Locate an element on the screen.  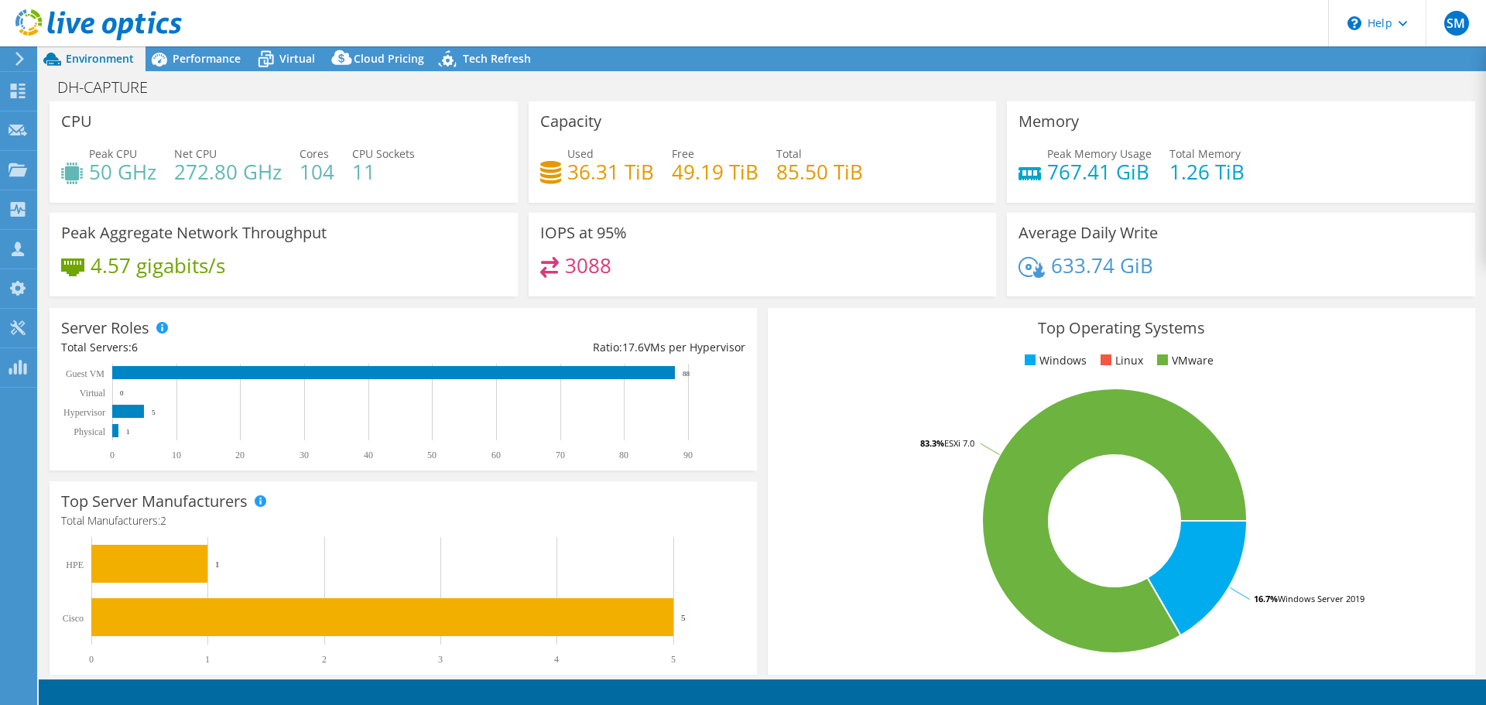
text: Cisco is located at coordinates (73, 618).